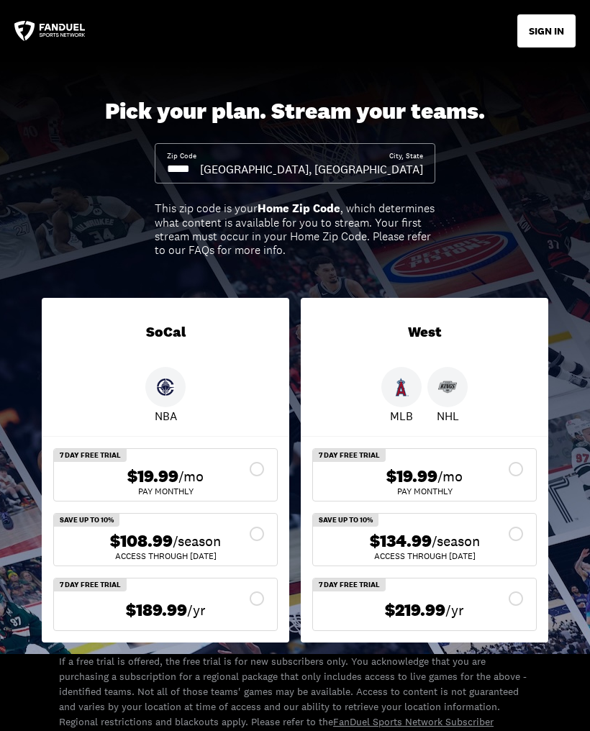 This screenshot has width=590, height=731. Describe the element at coordinates (401, 541) in the screenshot. I see `span: $134.99` at that location.